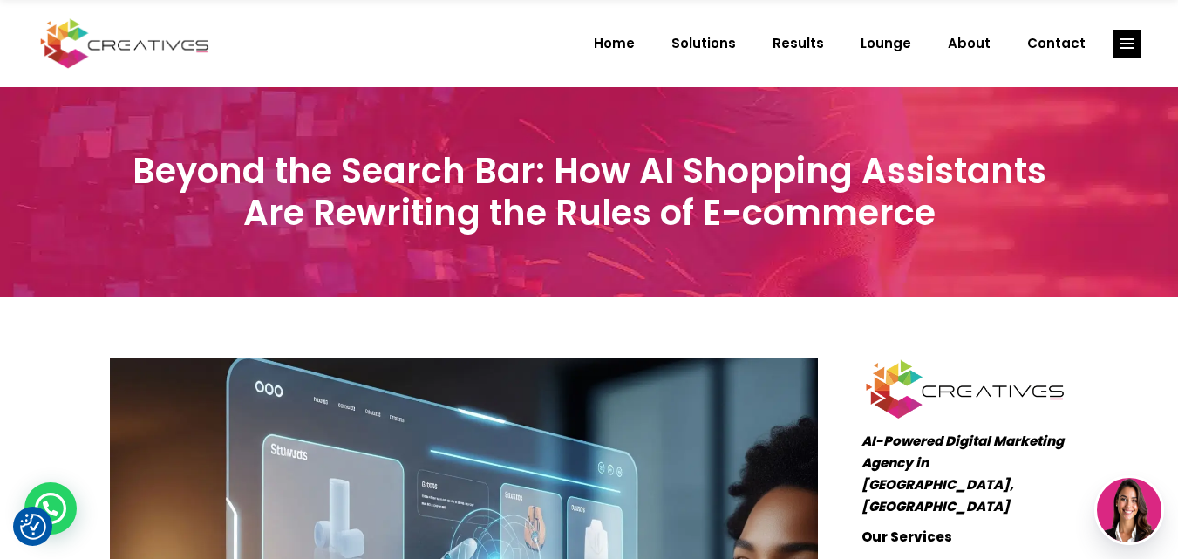 Image resolution: width=1178 pixels, height=559 pixels. I want to click on h3: Beyond the Search Bar: How AI Shopping Assistants Are Rewriting the Rules of E-commerce, so click(589, 192).